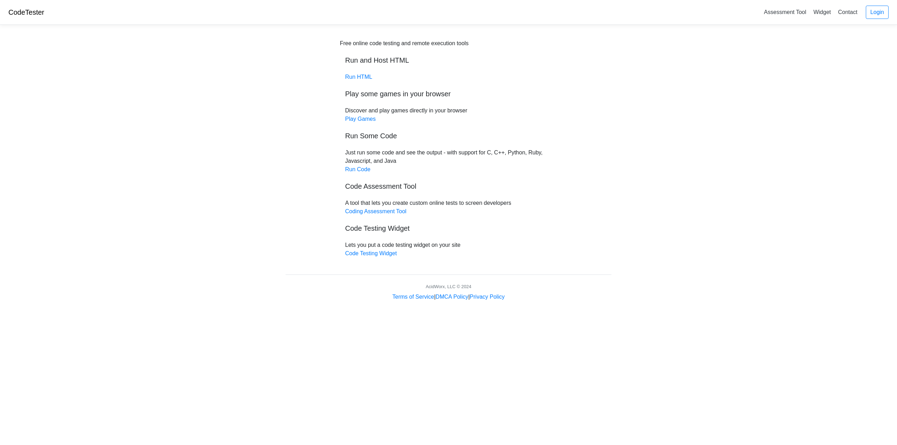 The image size is (897, 445). Describe the element at coordinates (358, 169) in the screenshot. I see `a: Run Code` at that location.